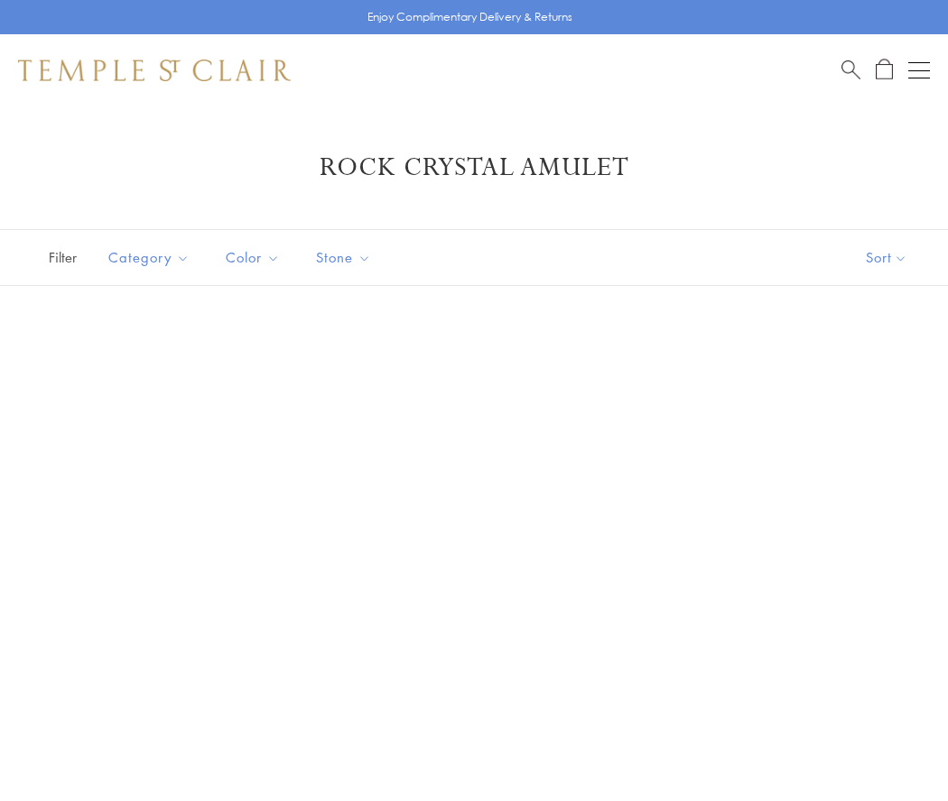 Image resolution: width=948 pixels, height=801 pixels. I want to click on span: Category, so click(151, 257).